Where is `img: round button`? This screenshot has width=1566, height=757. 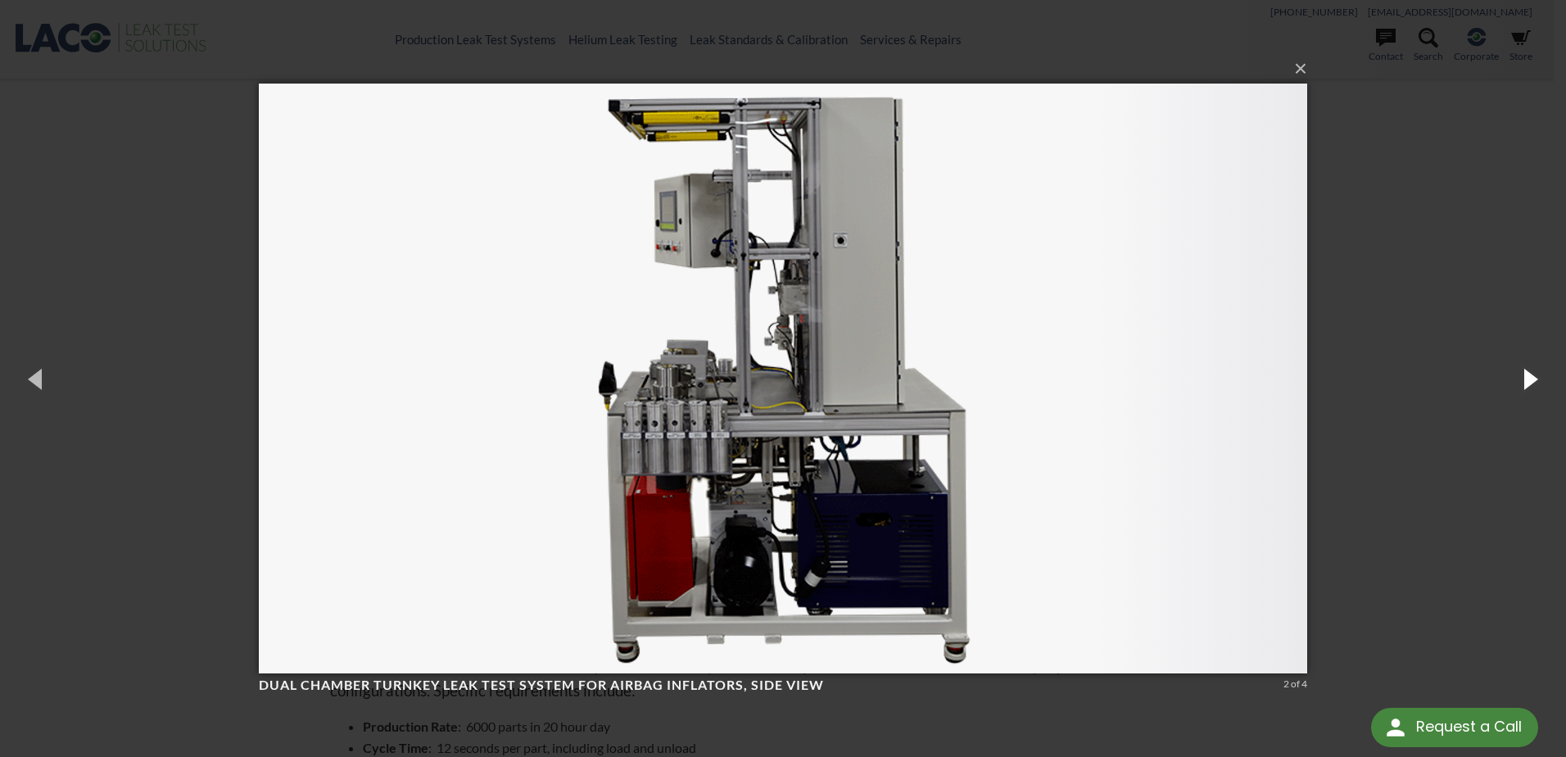 img: round button is located at coordinates (1396, 727).